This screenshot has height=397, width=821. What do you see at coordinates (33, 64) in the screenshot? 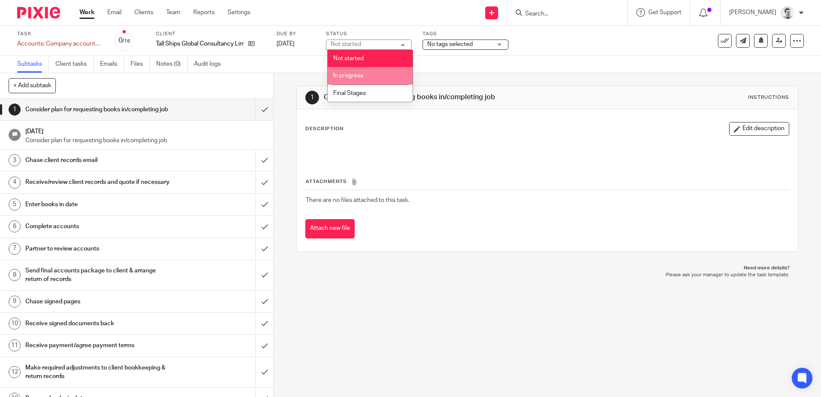
I see `a: Subtasks` at bounding box center [33, 64].